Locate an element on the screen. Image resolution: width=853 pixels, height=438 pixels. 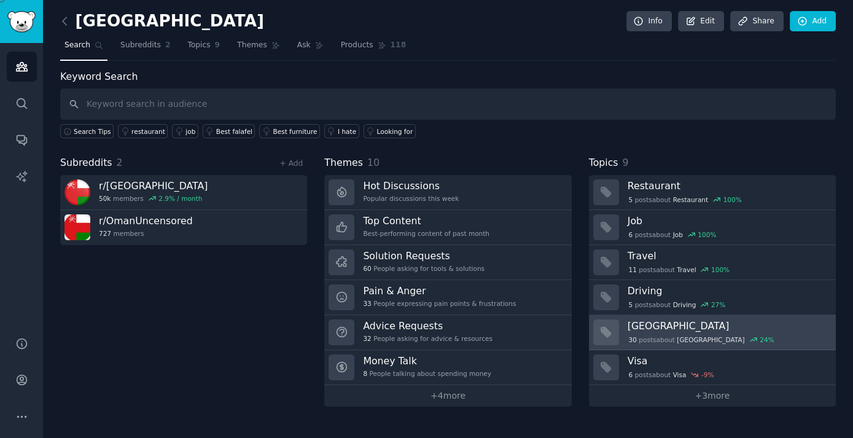
a: Best falafel is located at coordinates (229, 131).